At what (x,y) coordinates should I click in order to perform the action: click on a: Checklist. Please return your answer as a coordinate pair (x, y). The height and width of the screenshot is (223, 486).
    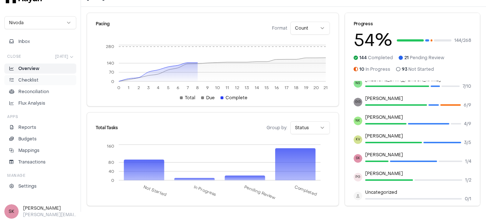
    Looking at the image, I should click on (40, 80).